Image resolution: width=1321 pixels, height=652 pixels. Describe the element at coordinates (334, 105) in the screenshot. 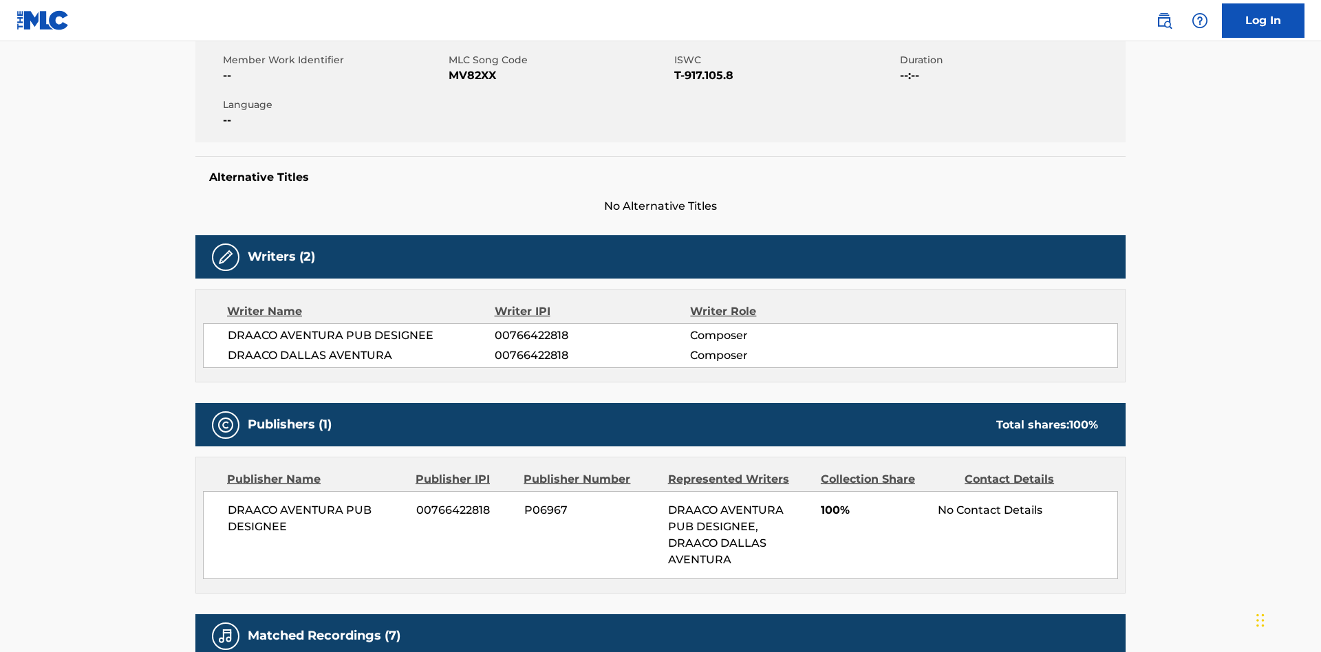

I see `span: Language` at that location.